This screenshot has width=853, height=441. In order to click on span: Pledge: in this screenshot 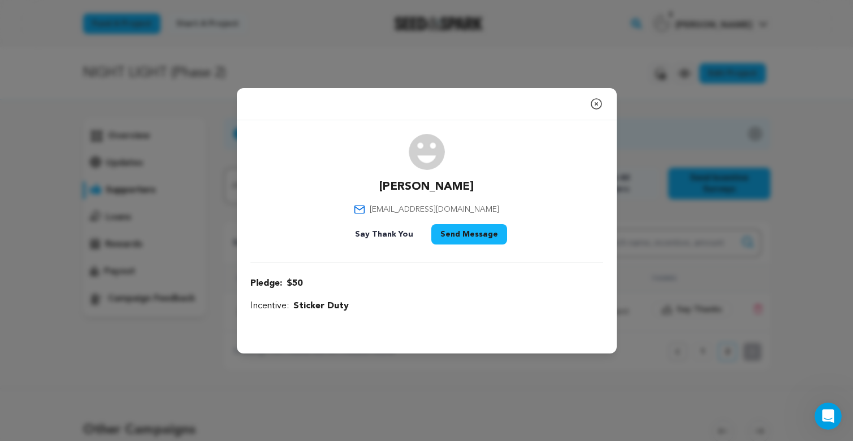, I will do `click(266, 284)`.